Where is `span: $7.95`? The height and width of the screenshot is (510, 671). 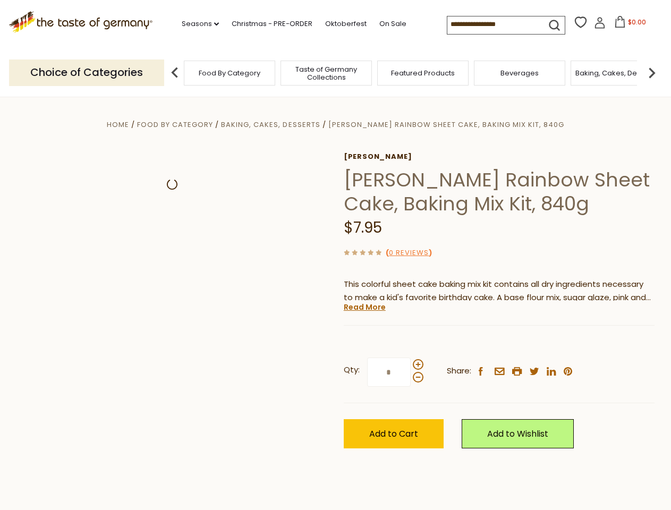
span: $7.95 is located at coordinates (363, 227).